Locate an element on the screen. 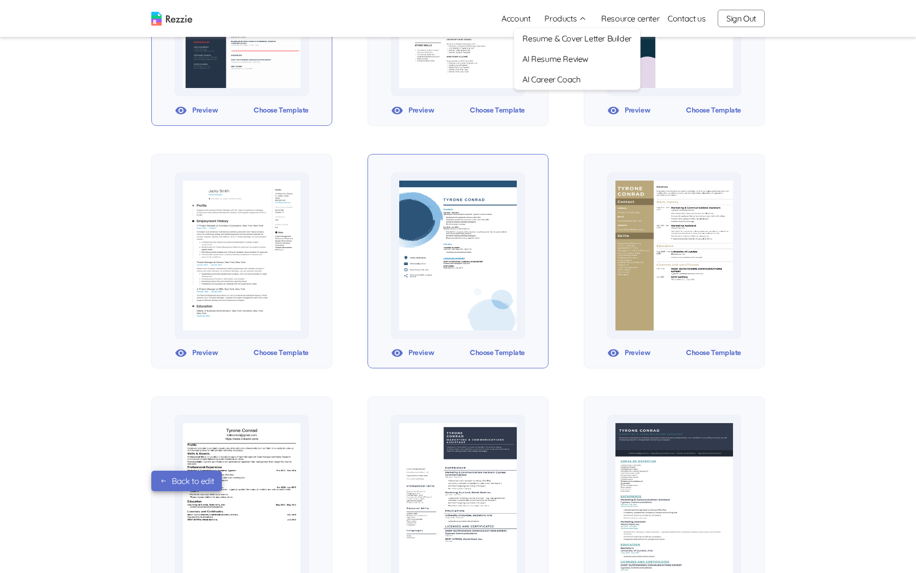 Image resolution: width=916 pixels, height=573 pixels. a: AI Career Coach is located at coordinates (577, 79).